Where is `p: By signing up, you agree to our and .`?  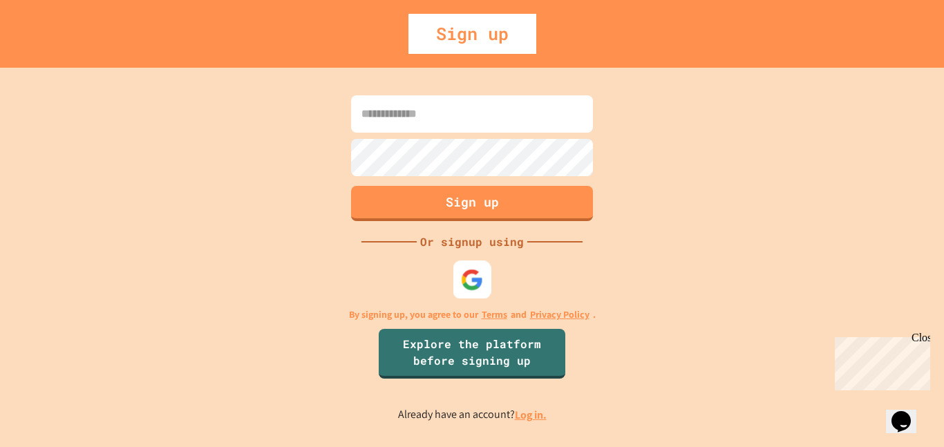
p: By signing up, you agree to our and . is located at coordinates (472, 314).